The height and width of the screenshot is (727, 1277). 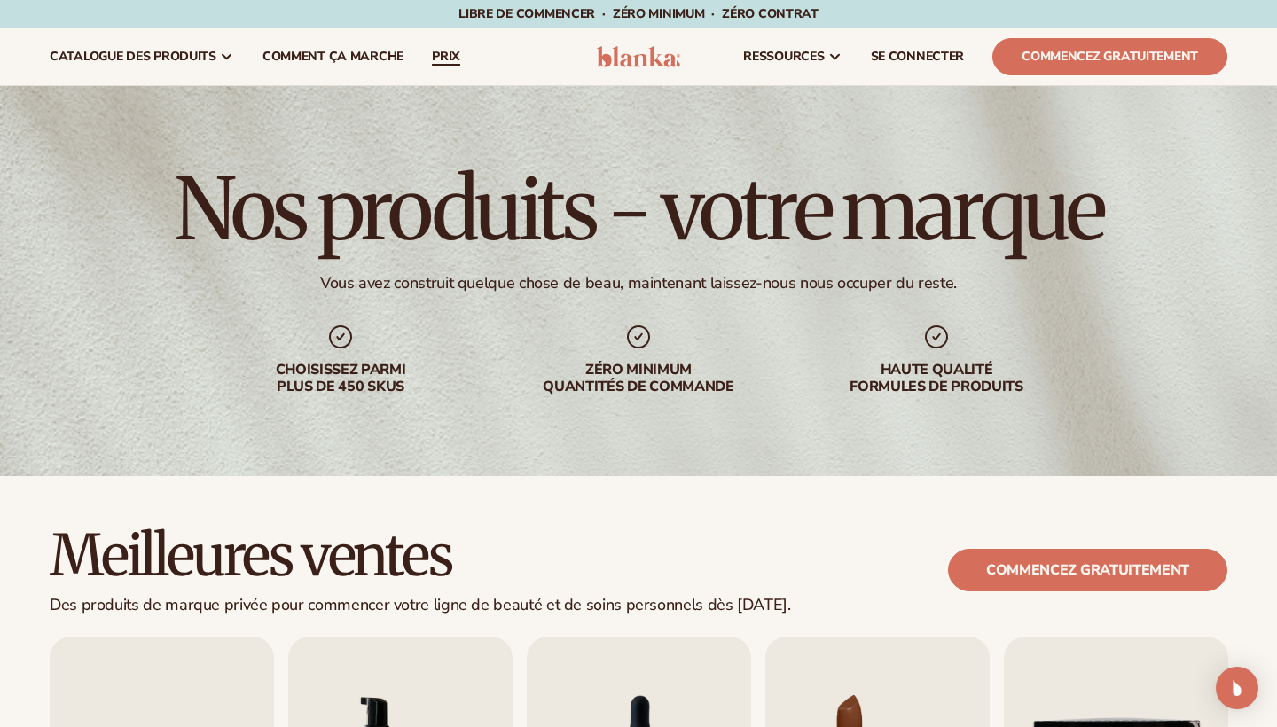 I want to click on a: Comment ça marche, so click(x=333, y=57).